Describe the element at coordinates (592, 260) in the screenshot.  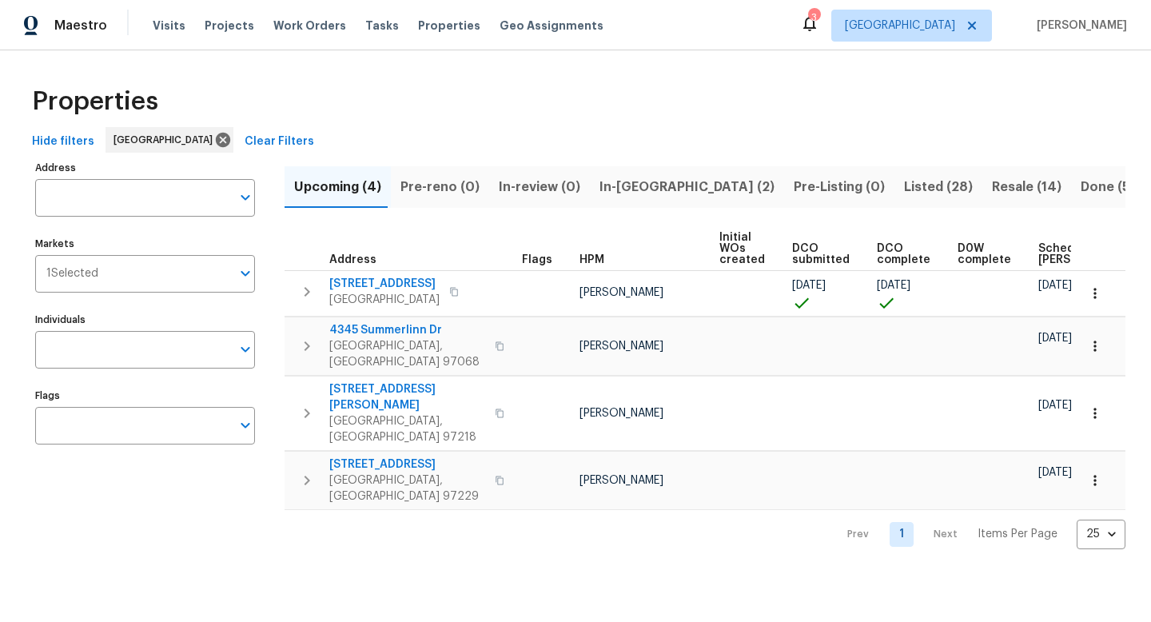
I see `span: HPM` at that location.